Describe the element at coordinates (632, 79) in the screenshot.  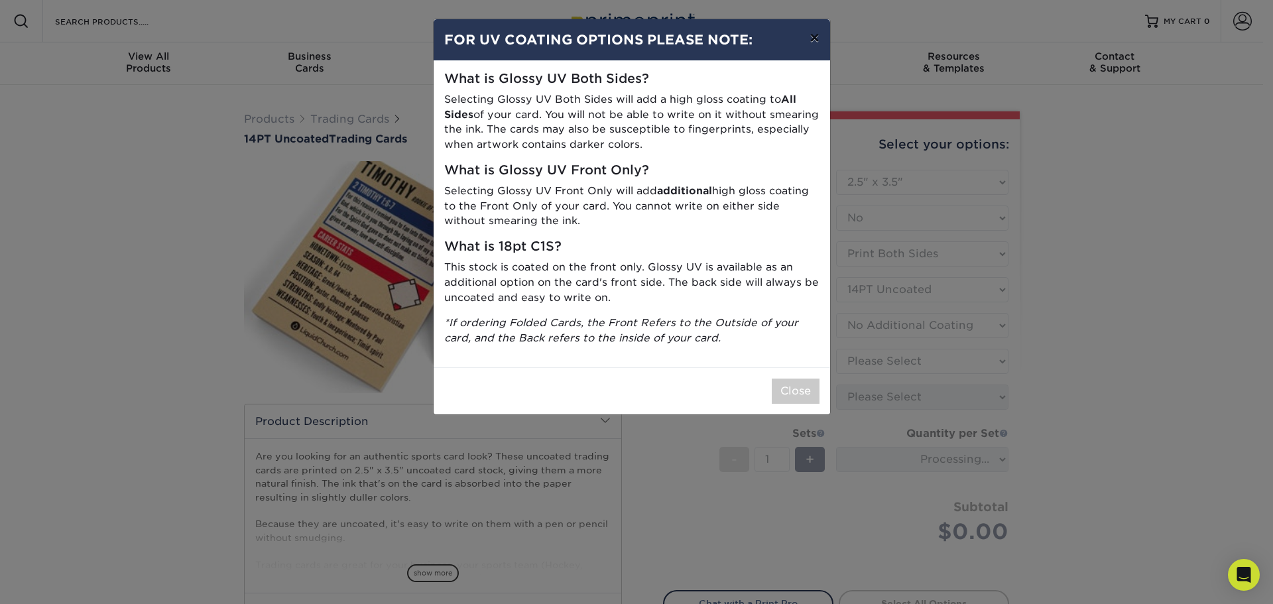
I see `h5: What is Glossy UV Both Sides?` at that location.